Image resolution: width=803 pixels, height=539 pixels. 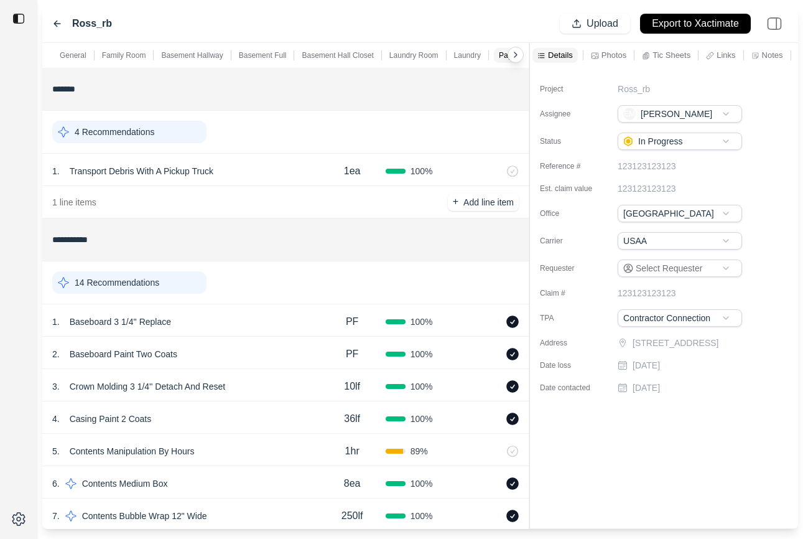 What do you see at coordinates (695, 24) in the screenshot?
I see `p: Export to Xactimate` at bounding box center [695, 24].